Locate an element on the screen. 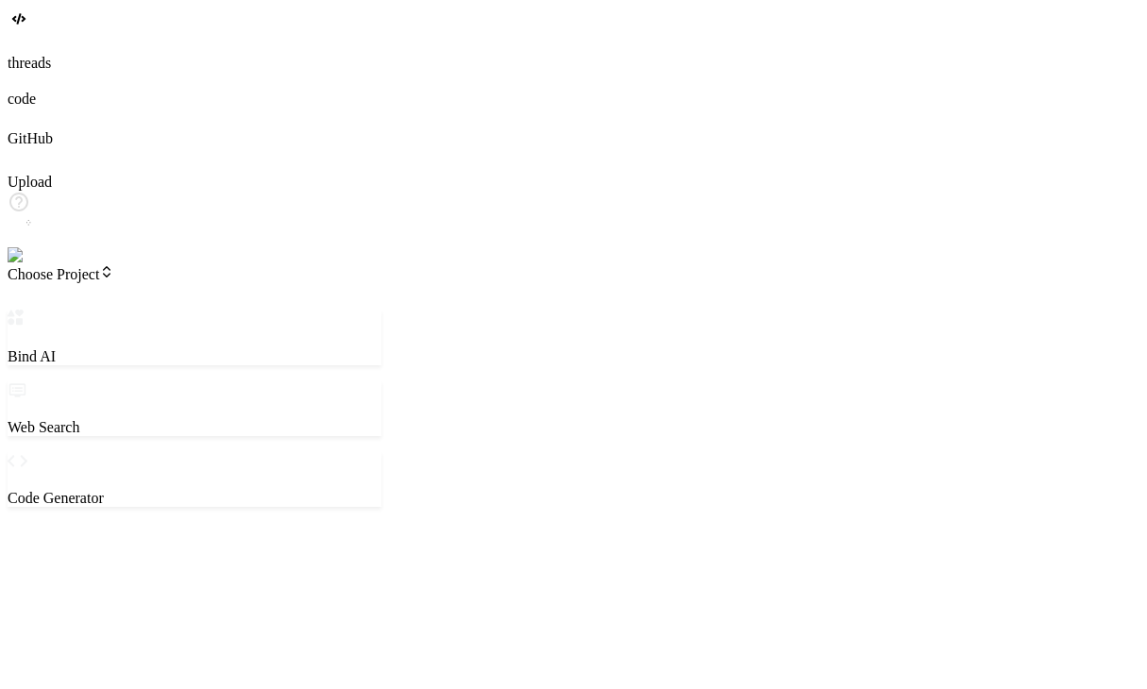  label: Upload is located at coordinates (29, 181).